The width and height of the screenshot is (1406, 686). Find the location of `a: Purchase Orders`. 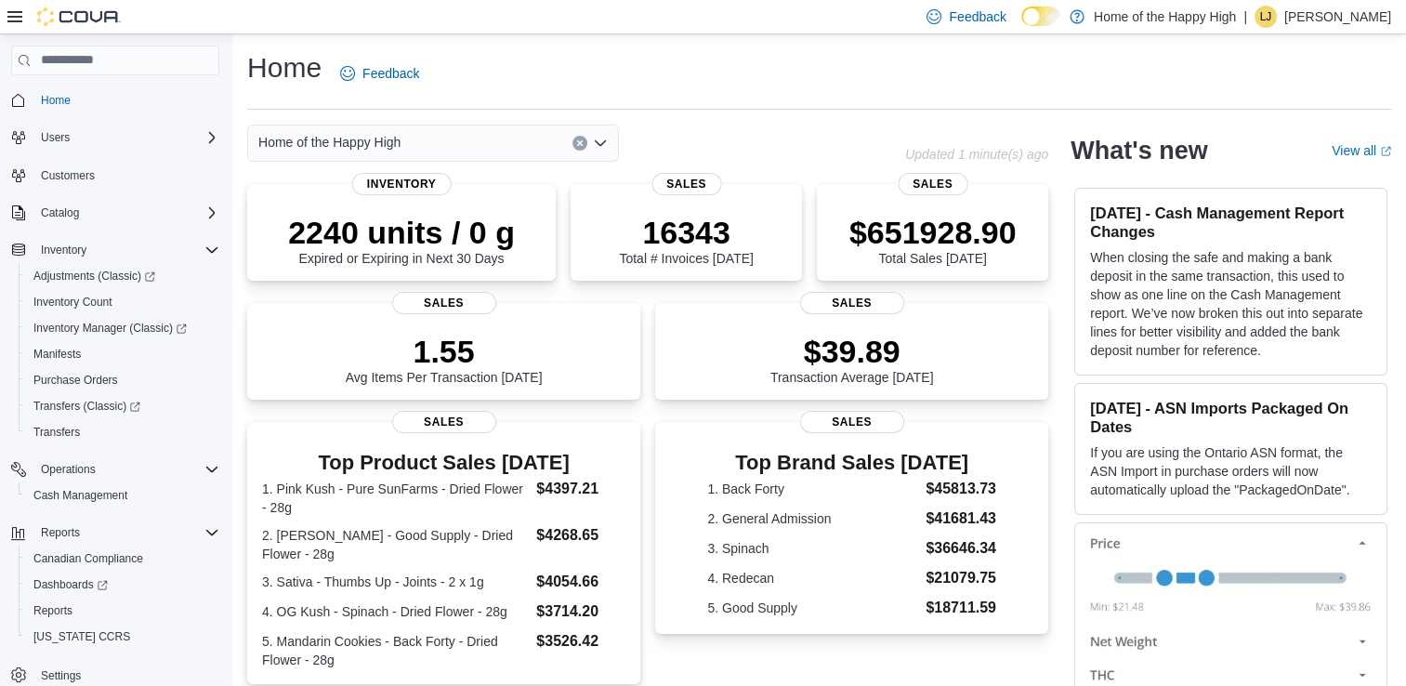

a: Purchase Orders is located at coordinates (75, 380).